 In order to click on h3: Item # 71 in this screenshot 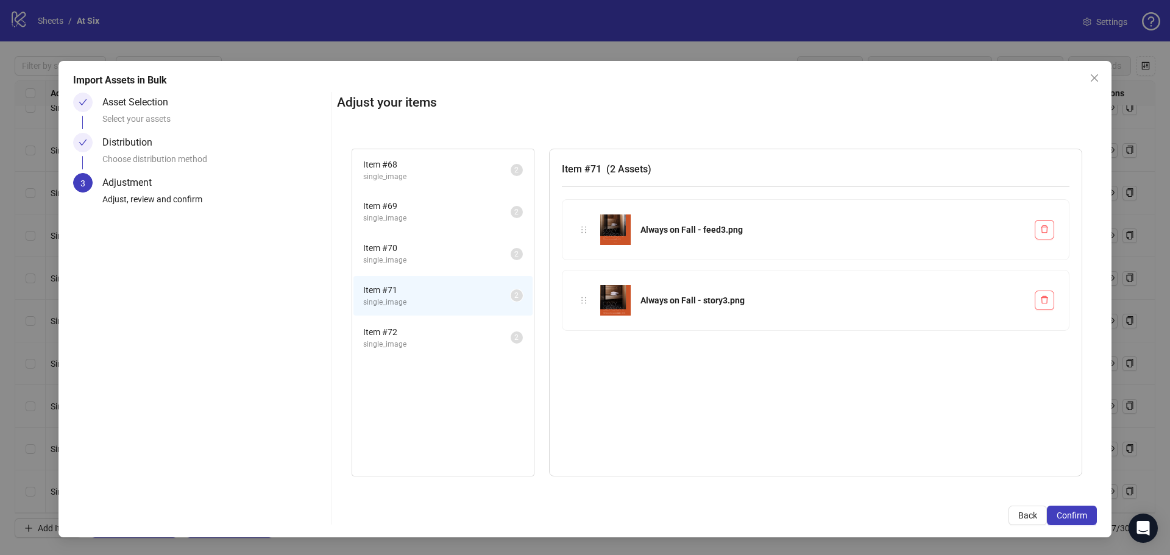, I will do `click(816, 169)`.